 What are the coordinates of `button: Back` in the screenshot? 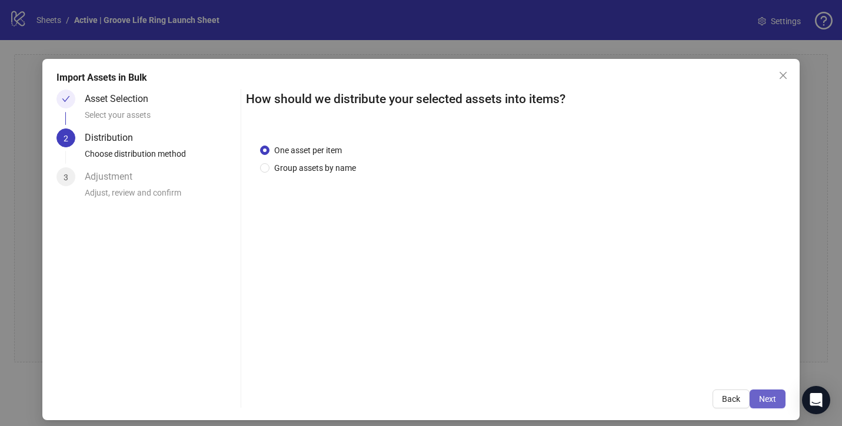 It's located at (731, 398).